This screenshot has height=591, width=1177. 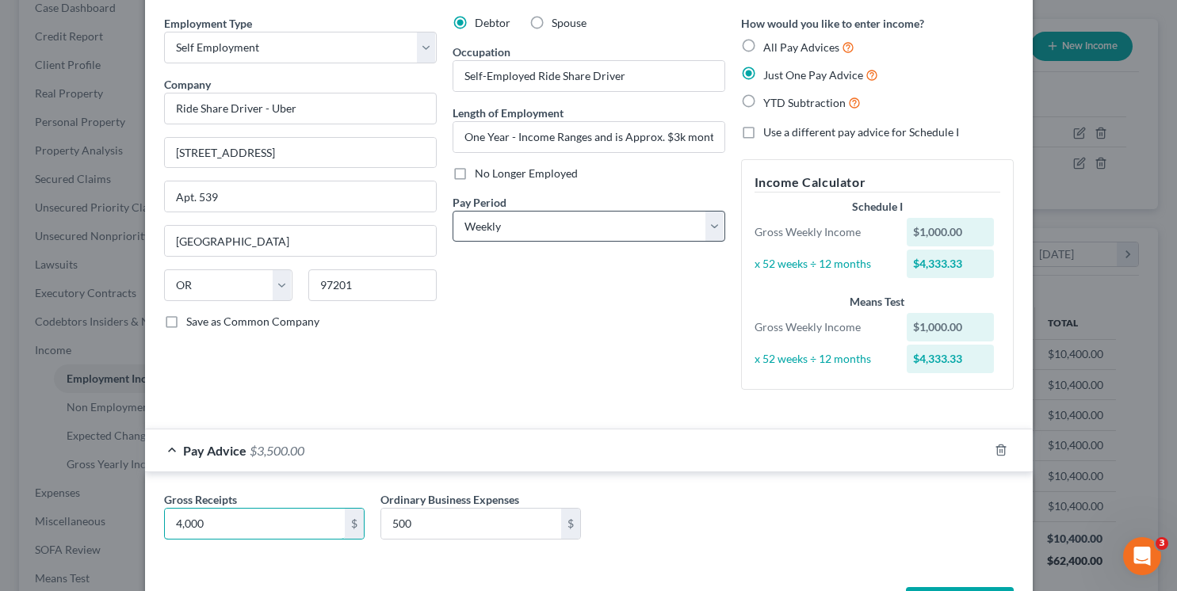 What do you see at coordinates (813, 75) in the screenshot?
I see `span: Just One Pay Advice` at bounding box center [813, 75].